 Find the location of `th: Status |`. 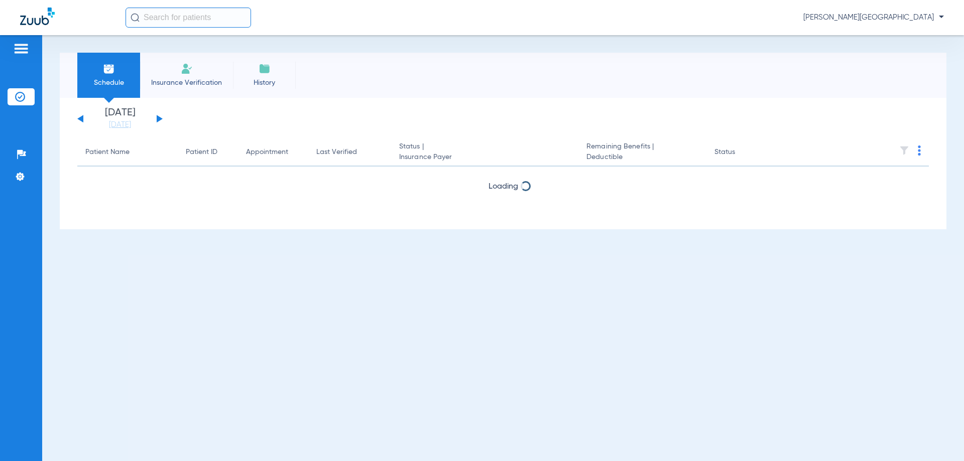

th: Status | is located at coordinates (485, 153).